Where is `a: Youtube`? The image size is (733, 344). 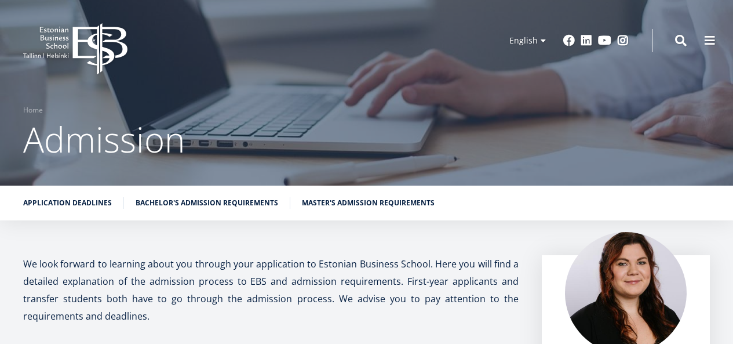
a: Youtube is located at coordinates (605, 41).